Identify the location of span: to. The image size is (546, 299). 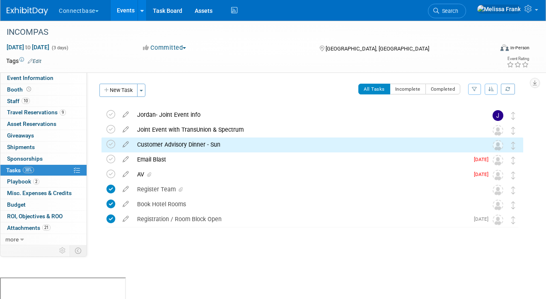
(28, 47).